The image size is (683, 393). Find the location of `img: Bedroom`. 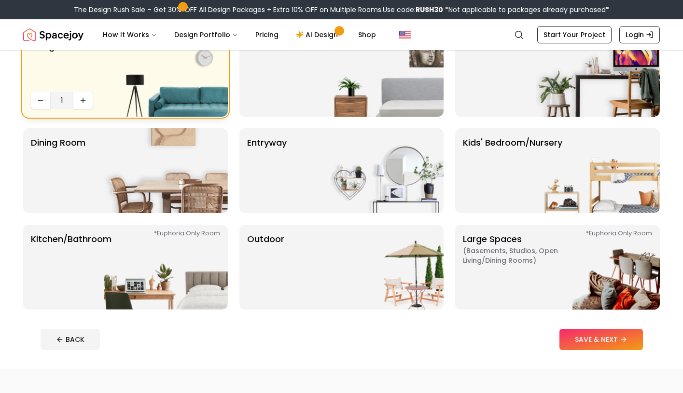

img: Bedroom is located at coordinates (382, 74).